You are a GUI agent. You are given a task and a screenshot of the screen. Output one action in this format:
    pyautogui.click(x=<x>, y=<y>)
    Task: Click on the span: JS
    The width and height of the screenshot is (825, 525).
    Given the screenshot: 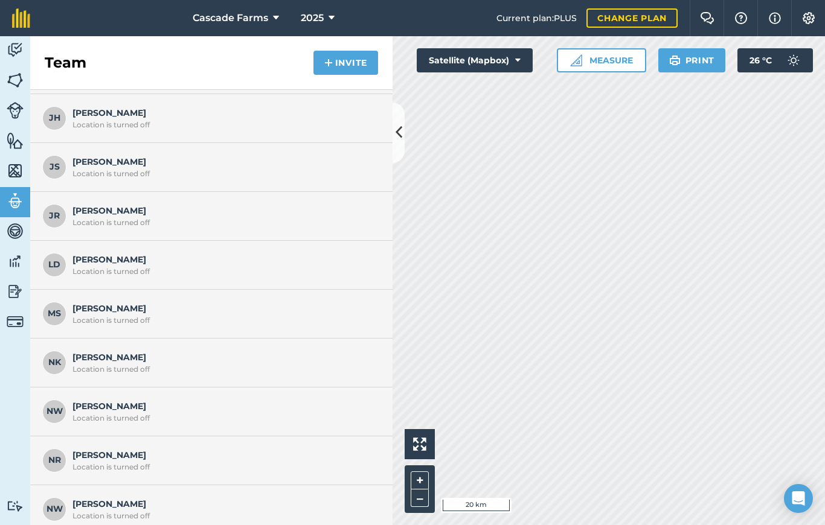 What is the action you would take?
    pyautogui.click(x=54, y=167)
    